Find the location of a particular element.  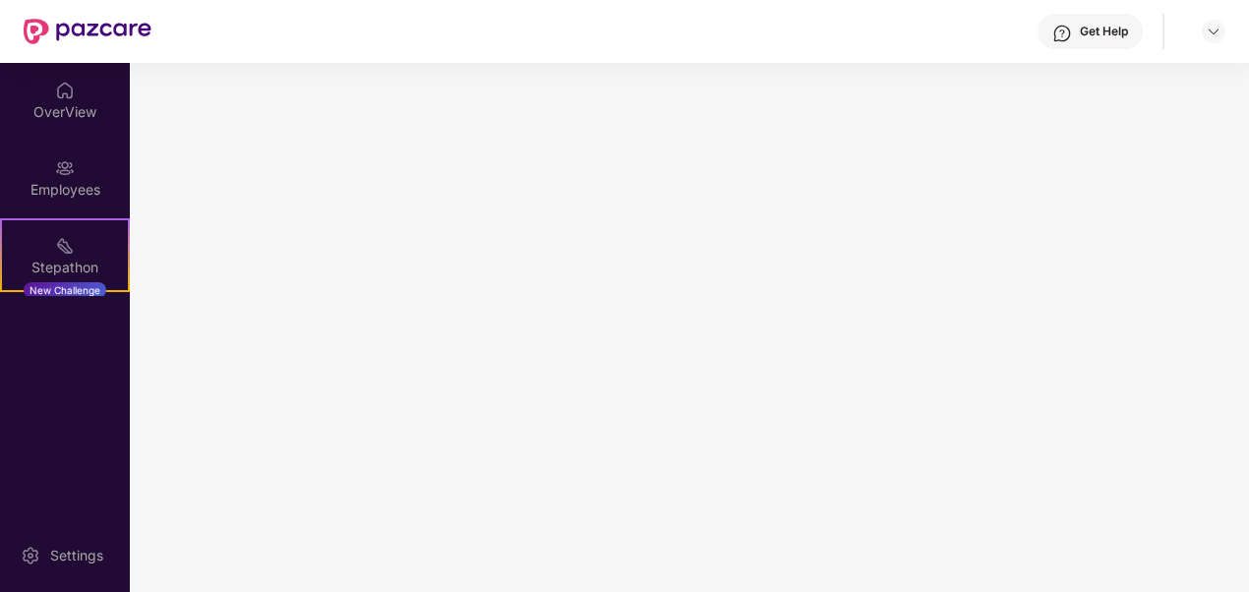

img: svg+xml;base64,PHN2ZyBpZD0iRHJvcGRvd24tMzJ4MzIiIHhtbG5zPSJodHRwOi8vd3d3LnczLm9yZy8yMDAwL3N2ZyIgd2... is located at coordinates (1213, 31).